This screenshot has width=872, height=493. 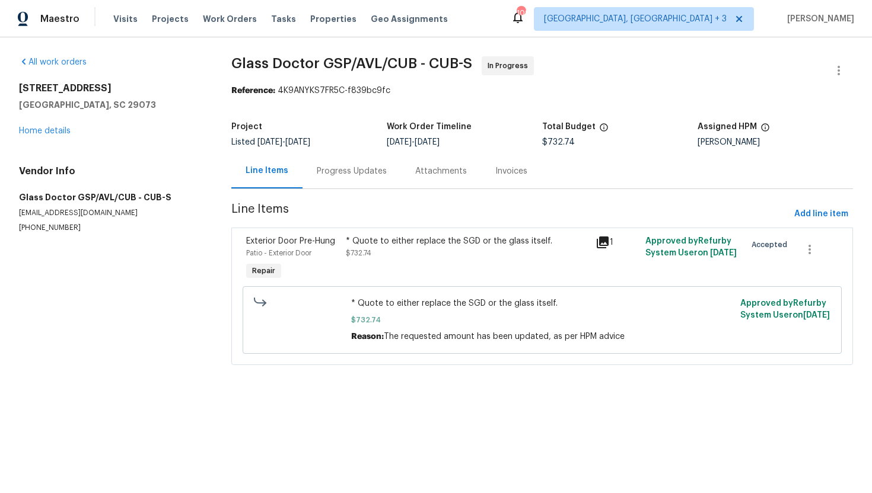 I want to click on span: The hpm assigned to this work order., so click(x=765, y=130).